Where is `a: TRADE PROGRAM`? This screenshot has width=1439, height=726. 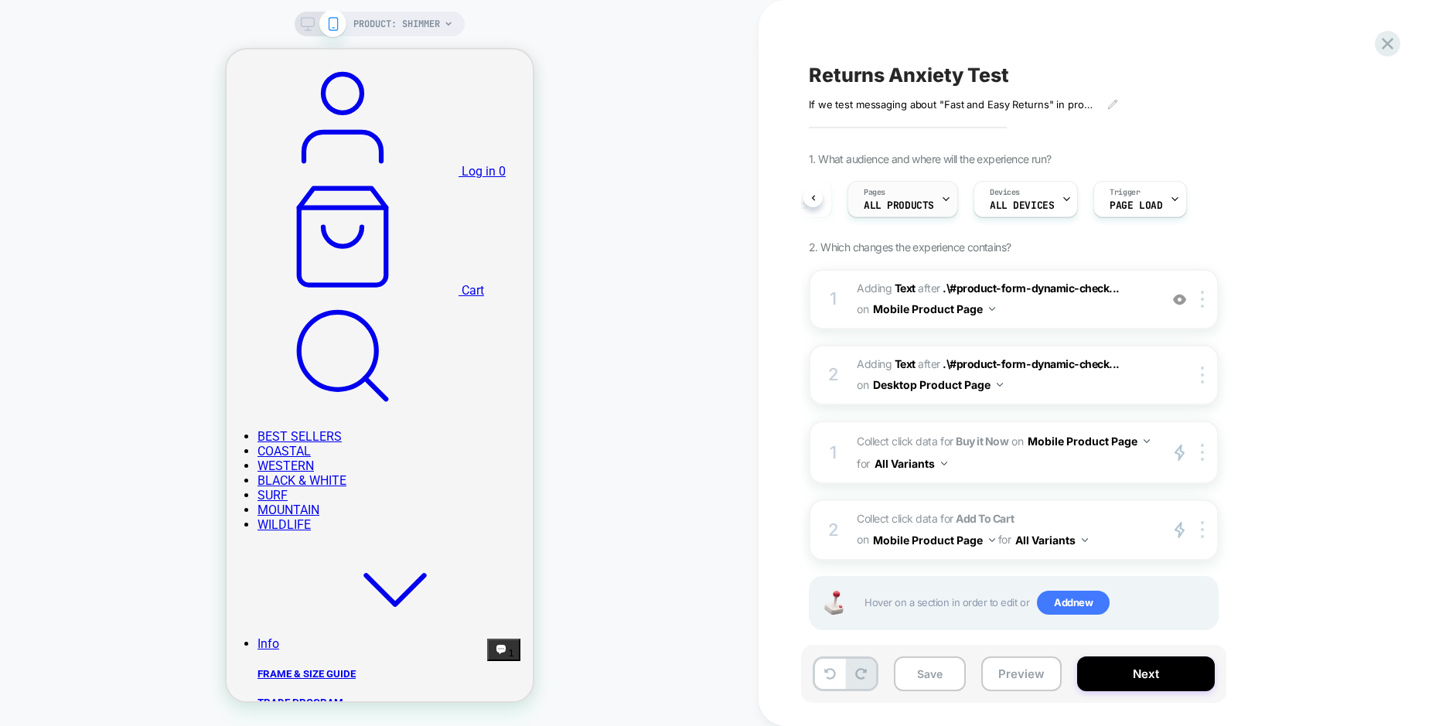
a: TRADE PROGRAM is located at coordinates (73, 652).